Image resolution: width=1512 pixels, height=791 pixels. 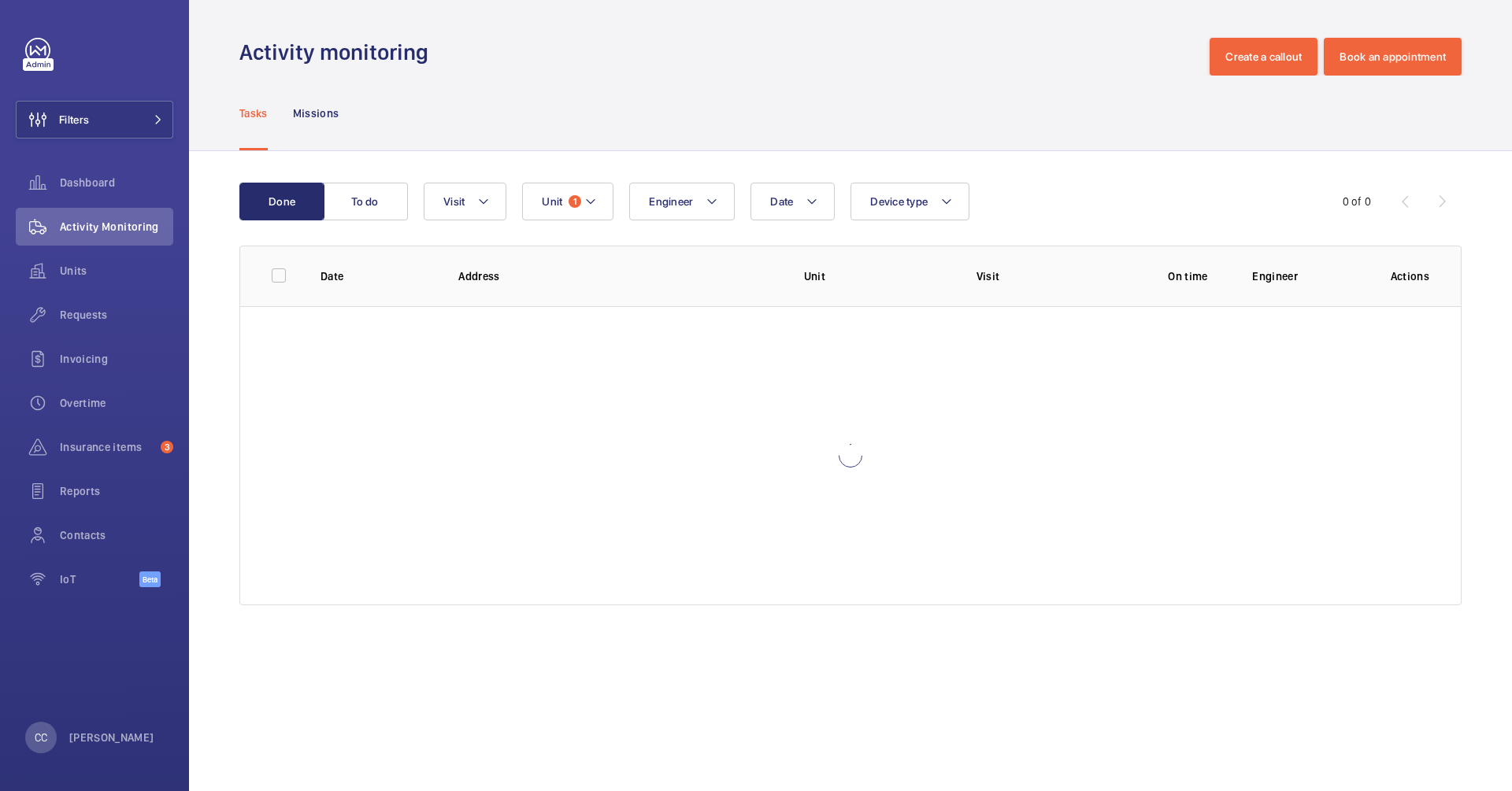 What do you see at coordinates (909, 202) in the screenshot?
I see `button: Device type` at bounding box center [909, 202].